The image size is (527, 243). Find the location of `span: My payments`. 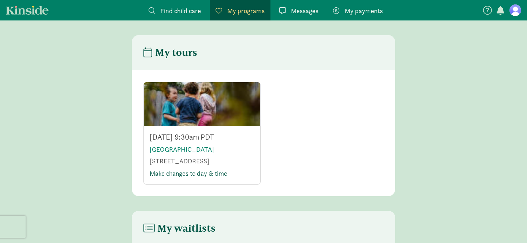

span: My payments is located at coordinates (364, 11).